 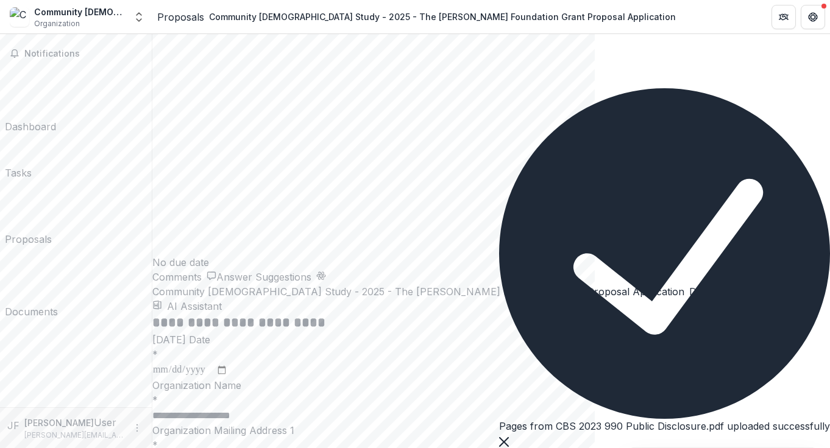 What do you see at coordinates (105, 423) in the screenshot?
I see `p: User` at bounding box center [105, 423].